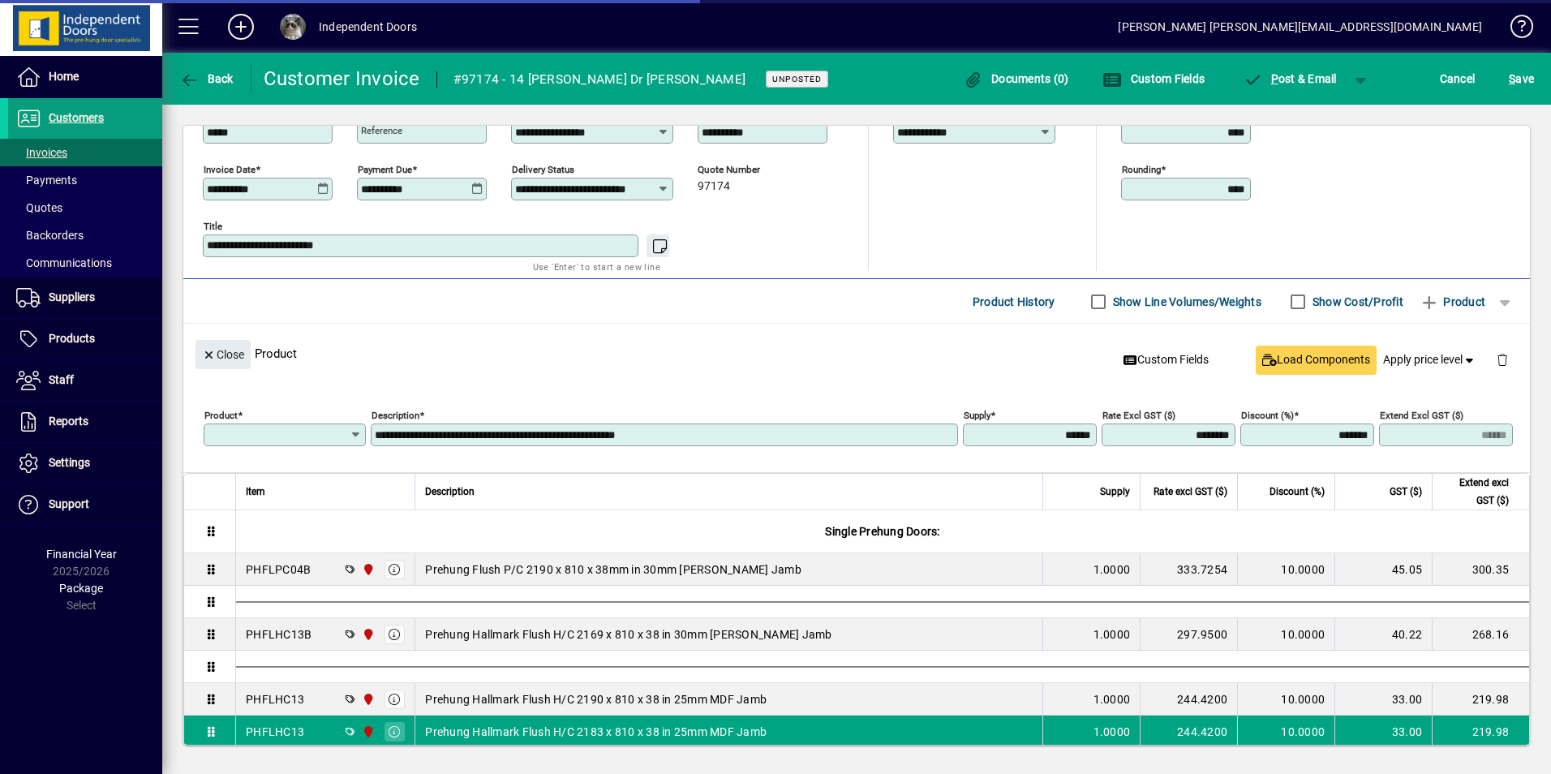 This screenshot has height=774, width=1551. Describe the element at coordinates (1017, 79) in the screenshot. I see `span: Documents (0)` at that location.